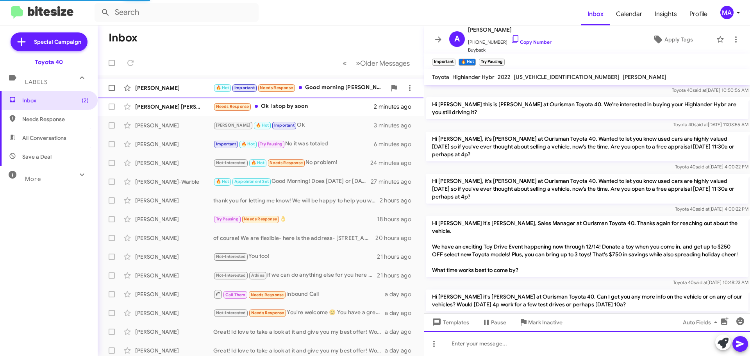 Image resolution: width=750 pixels, height=356 pixels. I want to click on small: Try Pausing, so click(492, 62).